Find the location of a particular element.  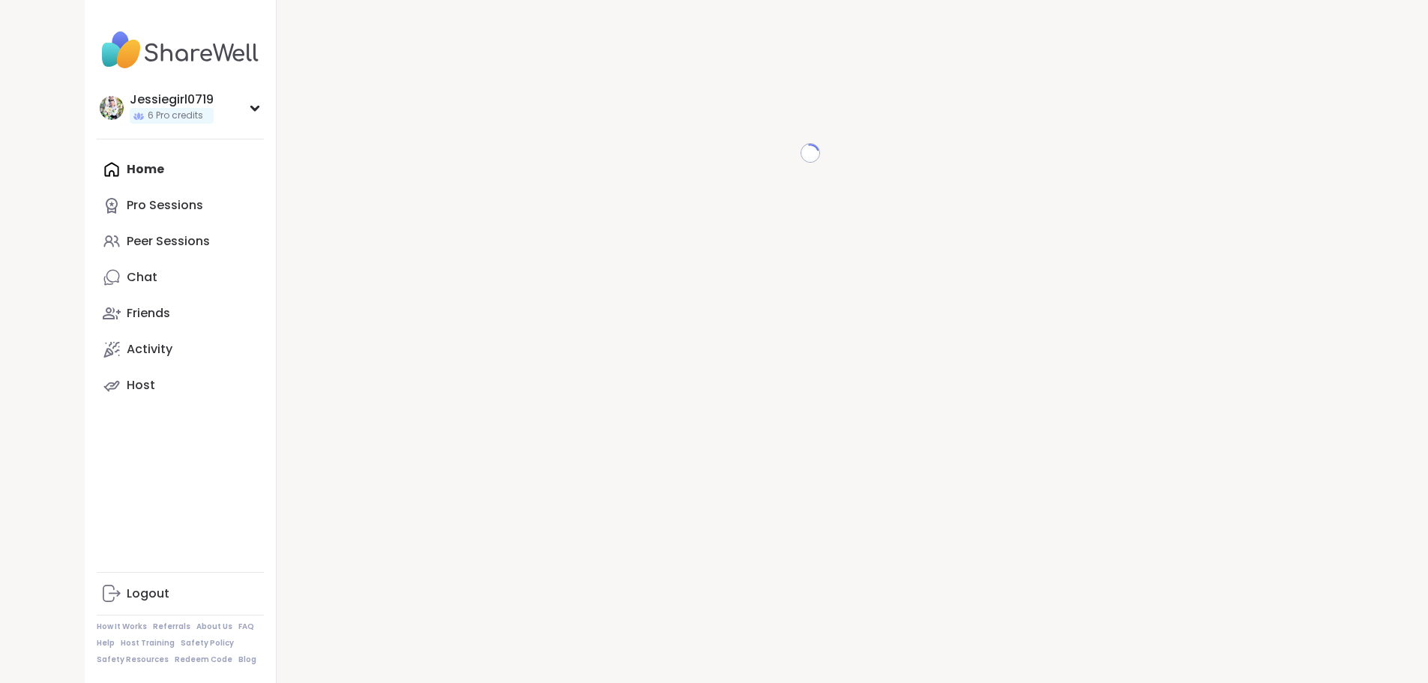

a: FAQ is located at coordinates (246, 627).